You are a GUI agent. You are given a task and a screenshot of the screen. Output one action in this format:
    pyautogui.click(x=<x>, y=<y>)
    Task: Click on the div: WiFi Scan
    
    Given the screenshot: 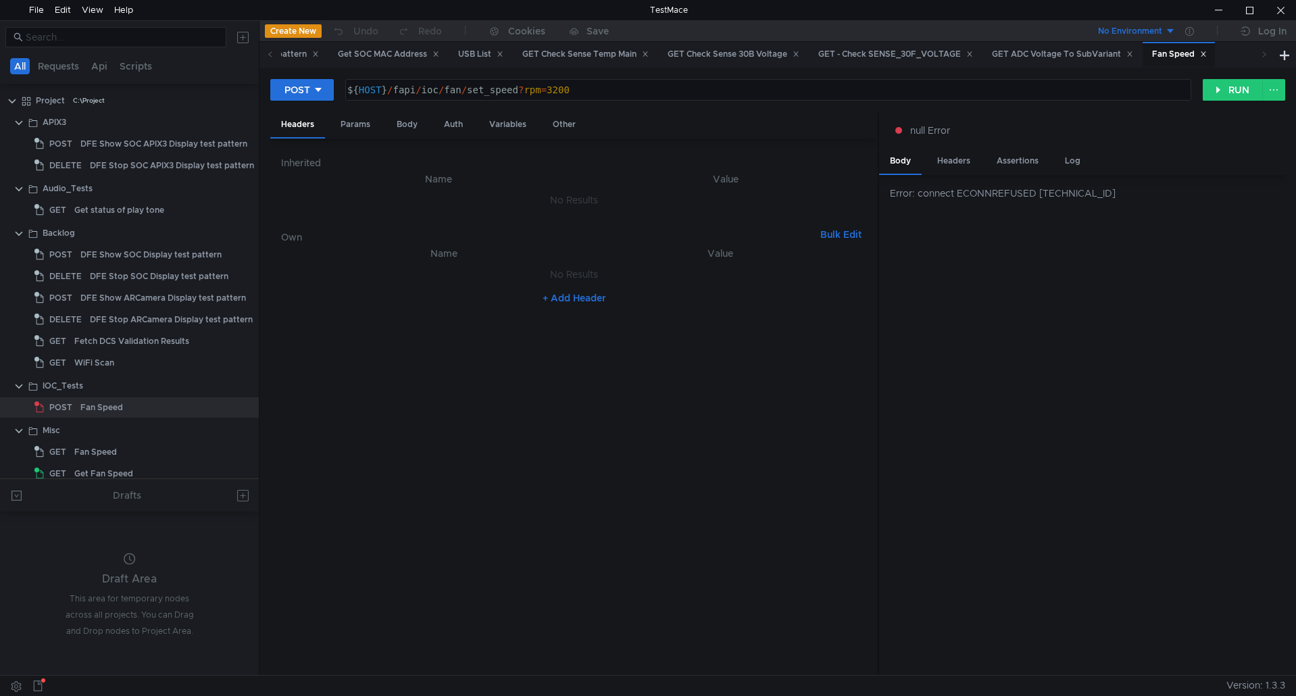 What is the action you would take?
    pyautogui.click(x=94, y=363)
    